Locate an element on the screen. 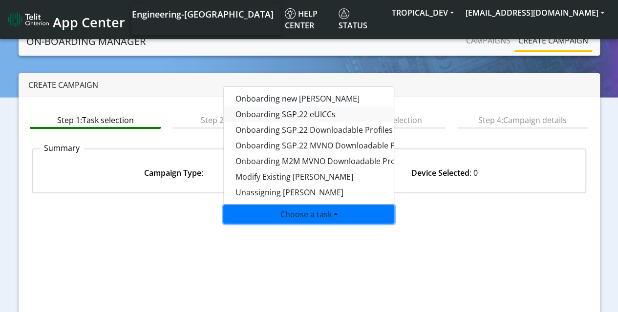  span: Help center is located at coordinates (301, 20).